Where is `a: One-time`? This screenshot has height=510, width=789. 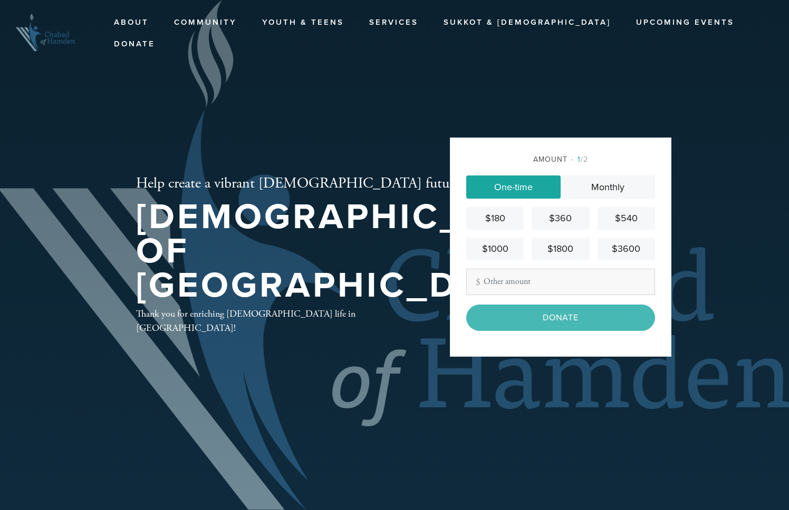 a: One-time is located at coordinates (513, 187).